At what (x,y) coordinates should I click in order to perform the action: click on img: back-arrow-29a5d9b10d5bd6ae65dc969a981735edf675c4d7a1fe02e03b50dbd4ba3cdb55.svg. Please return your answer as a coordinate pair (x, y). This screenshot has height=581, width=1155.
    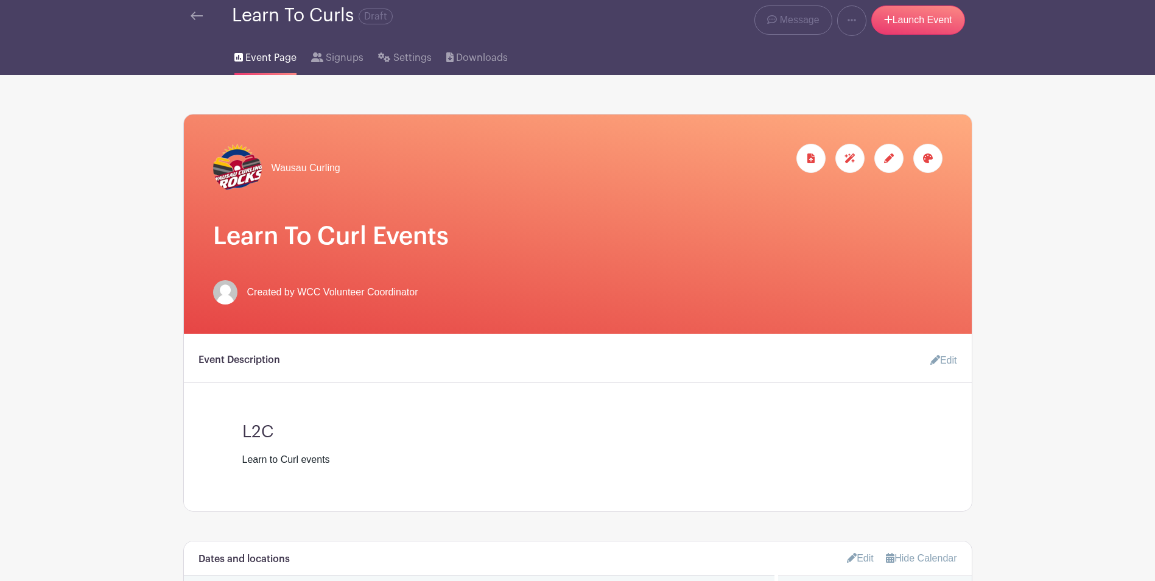
    Looking at the image, I should click on (197, 16).